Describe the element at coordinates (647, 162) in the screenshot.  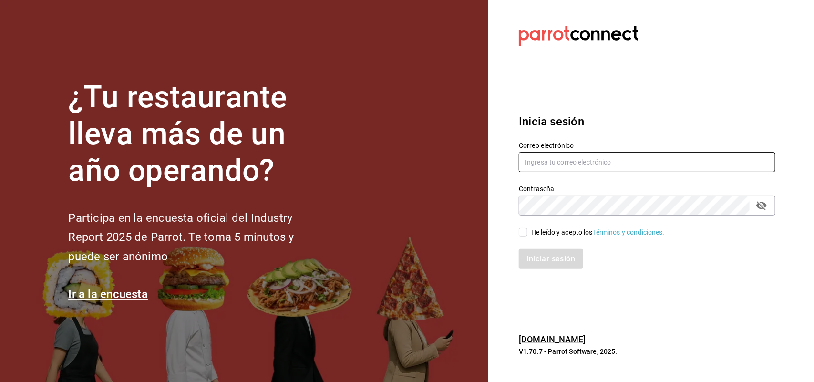
I see `input: Ingresa tu correo electrónico` at that location.